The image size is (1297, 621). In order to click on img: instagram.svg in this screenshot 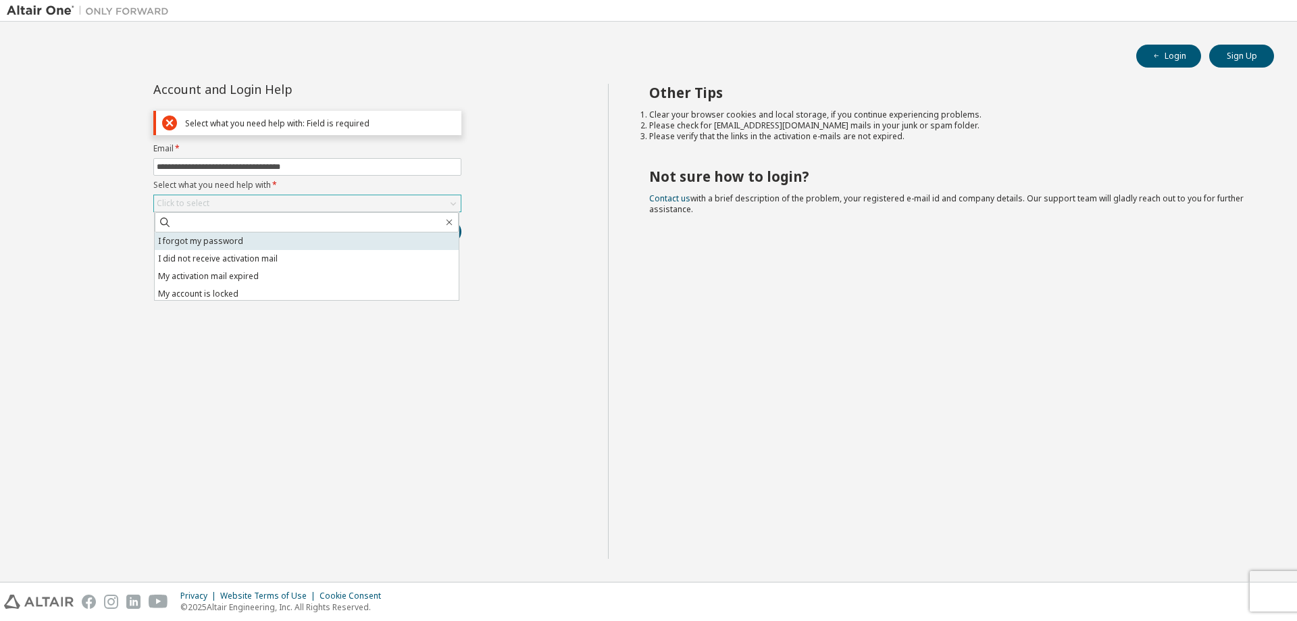, I will do `click(111, 601)`.